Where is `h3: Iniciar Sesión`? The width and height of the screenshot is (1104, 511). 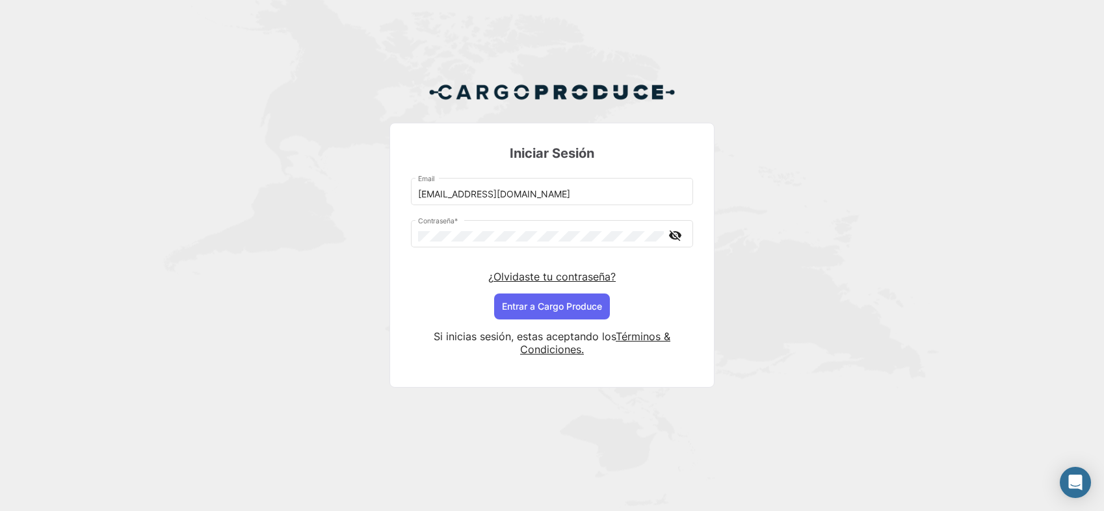
h3: Iniciar Sesión is located at coordinates (552, 153).